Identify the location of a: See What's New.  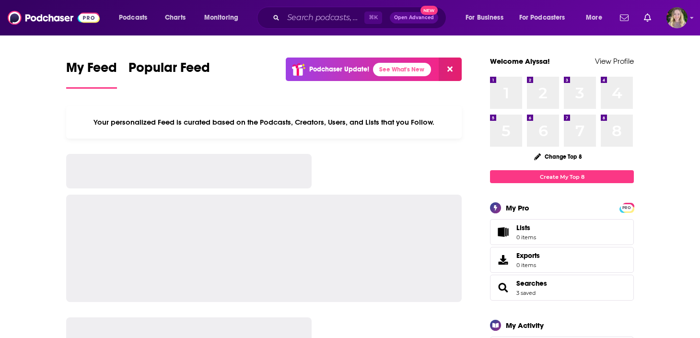
(402, 70).